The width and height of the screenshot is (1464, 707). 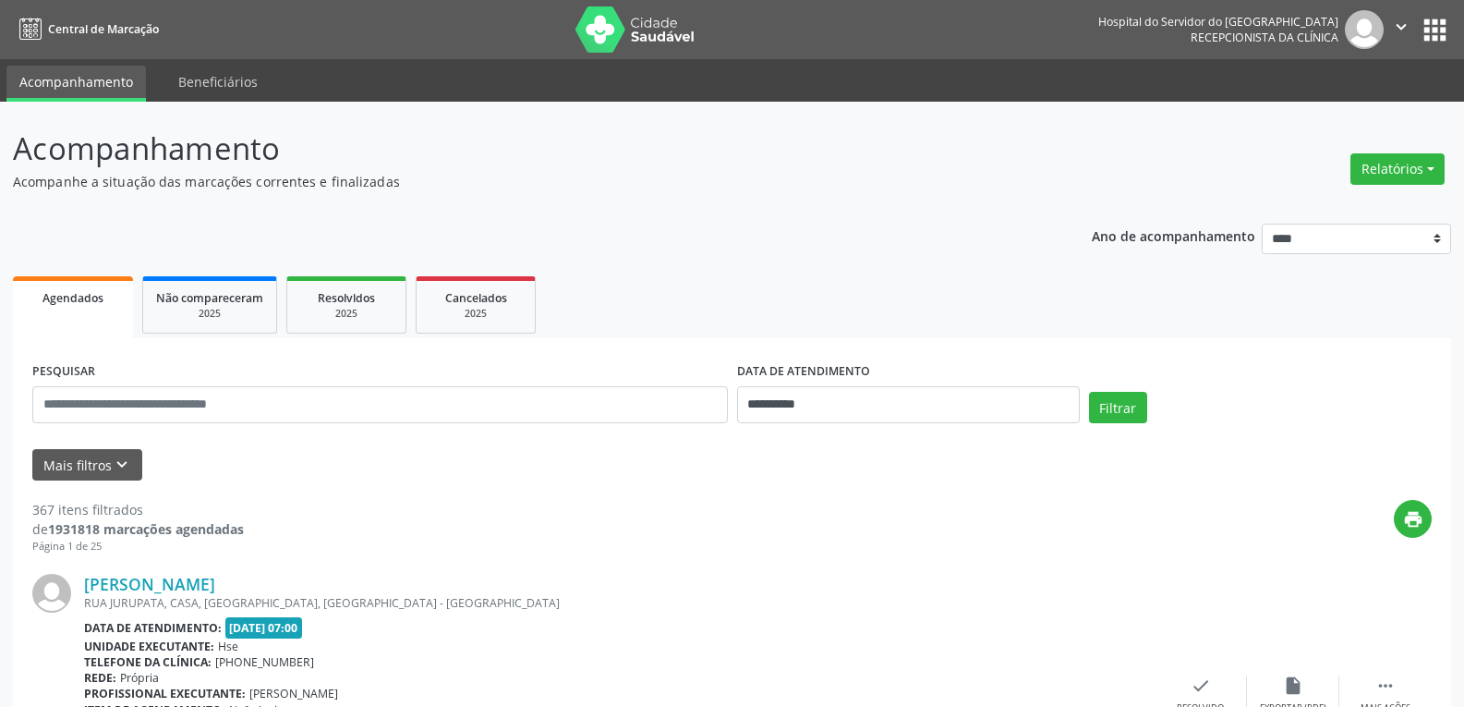 What do you see at coordinates (87, 465) in the screenshot?
I see `button: Mais filtroskeyboard_arrow_down` at bounding box center [87, 465].